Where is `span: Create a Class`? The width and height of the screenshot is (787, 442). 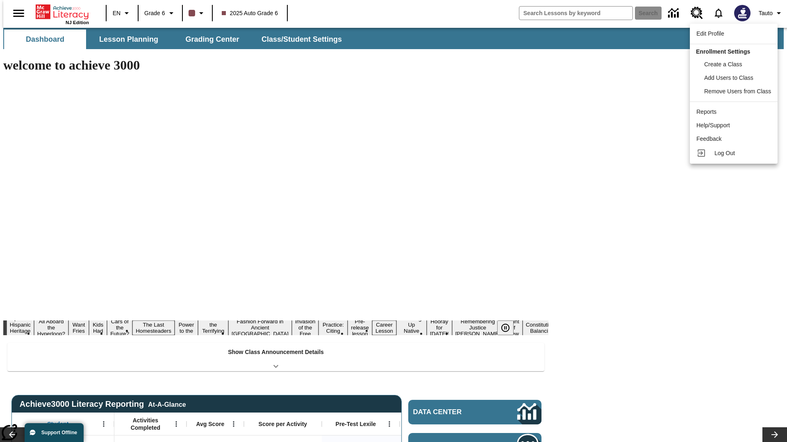 span: Create a Class is located at coordinates (723, 64).